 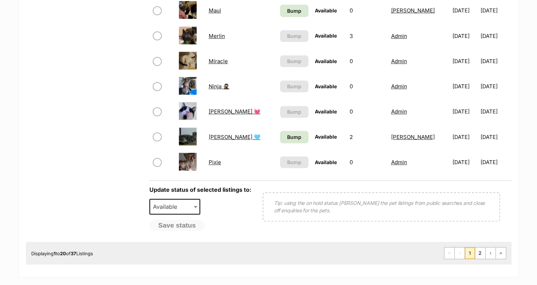 What do you see at coordinates (490, 253) in the screenshot?
I see `a: Next page` at bounding box center [490, 253].